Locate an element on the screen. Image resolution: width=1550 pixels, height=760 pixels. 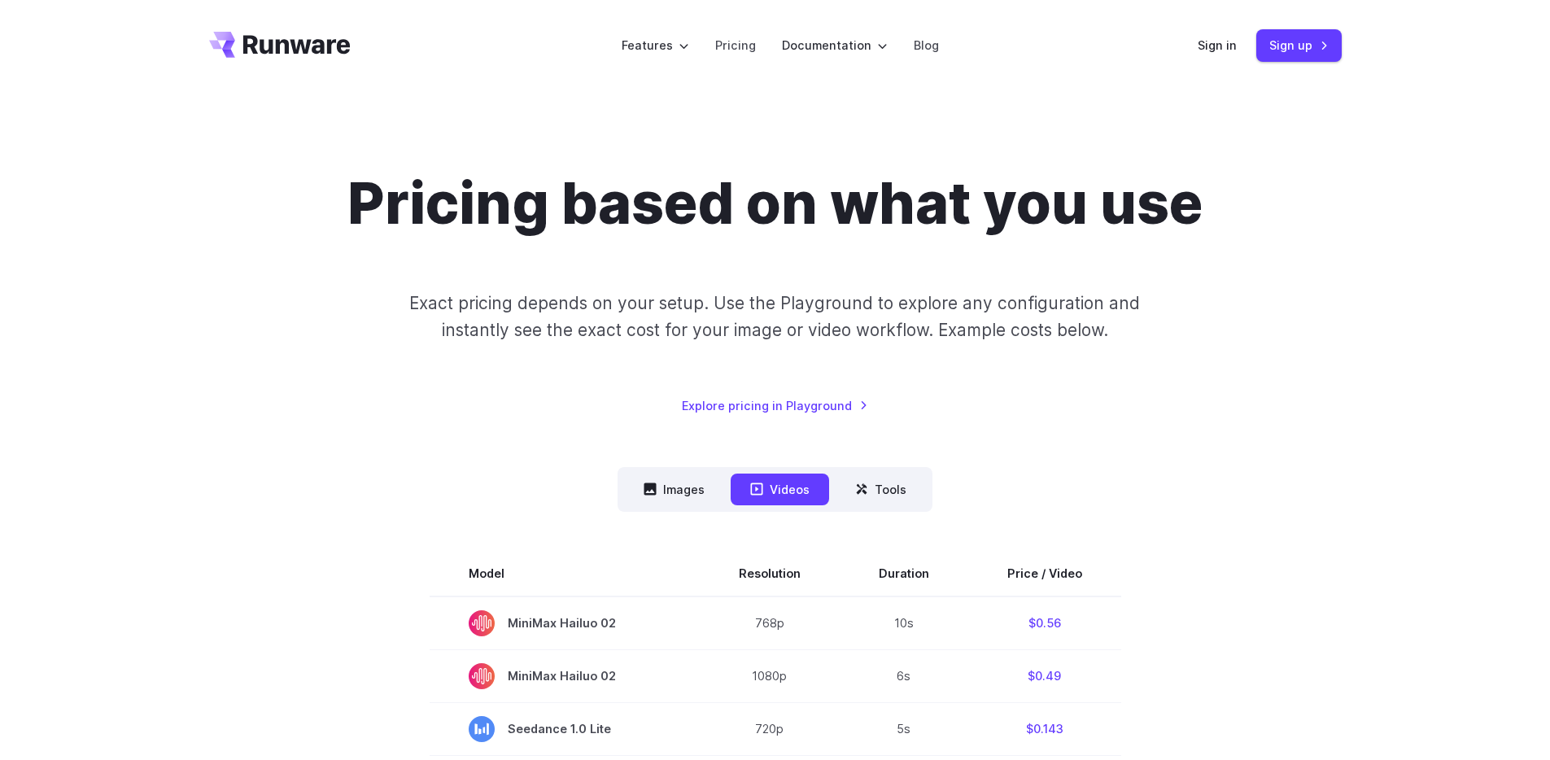
a: Blog is located at coordinates (926, 45).